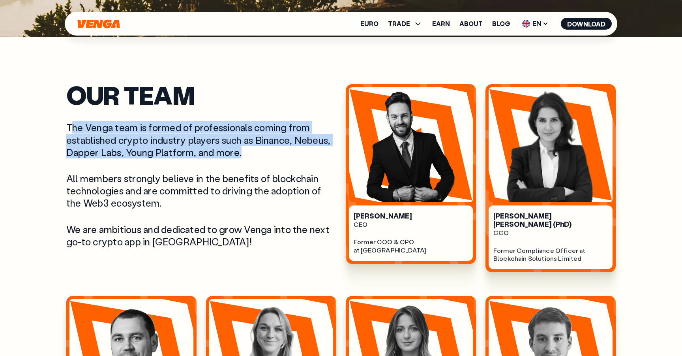  I want to click on h2: Our Team, so click(201, 95).